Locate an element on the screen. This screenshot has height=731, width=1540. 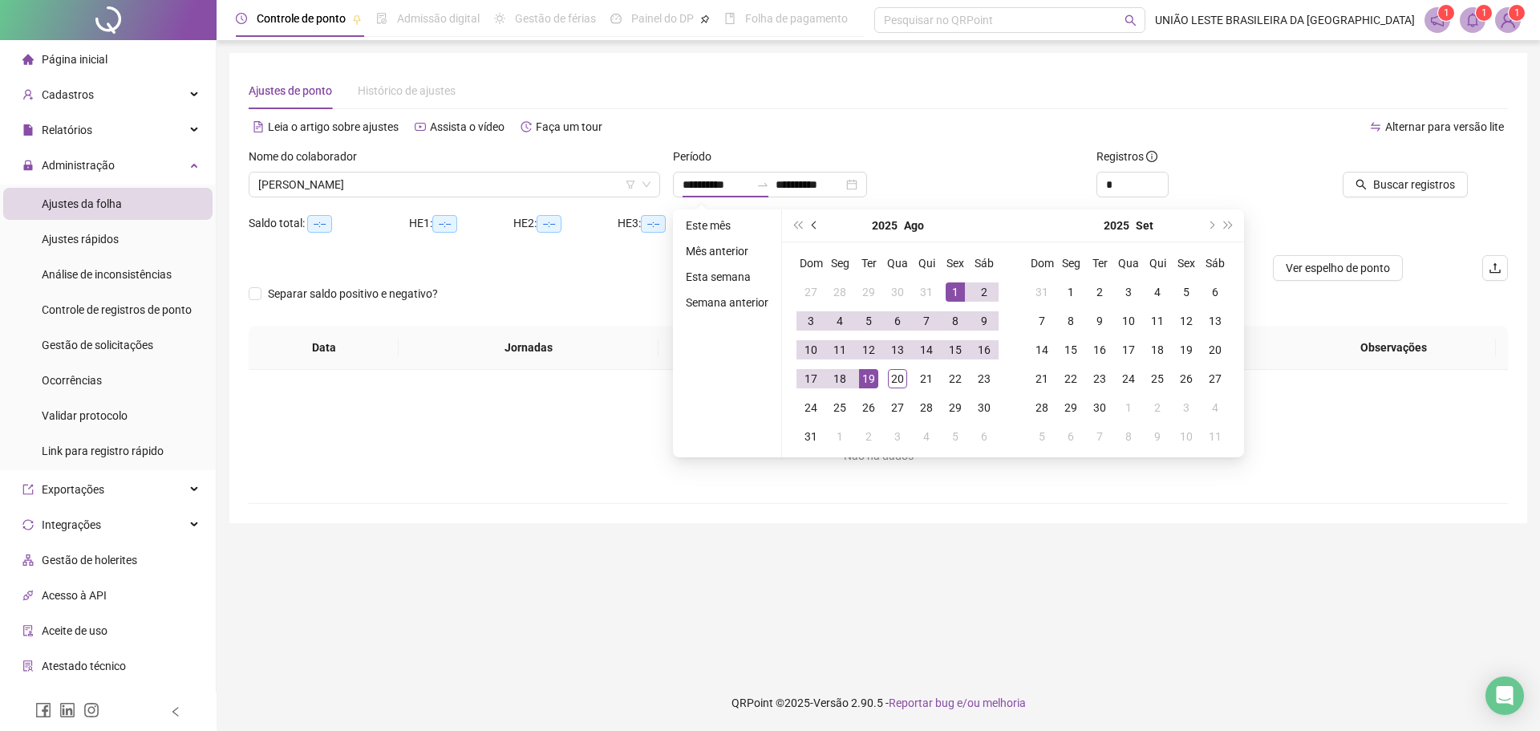
span: youtube is located at coordinates (420, 127).